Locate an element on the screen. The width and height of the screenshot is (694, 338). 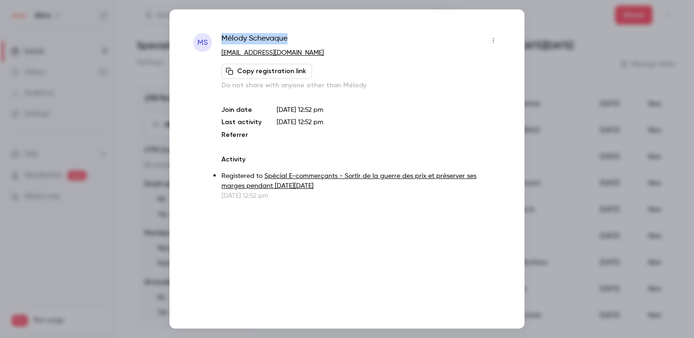
p: Activity is located at coordinates (361, 159).